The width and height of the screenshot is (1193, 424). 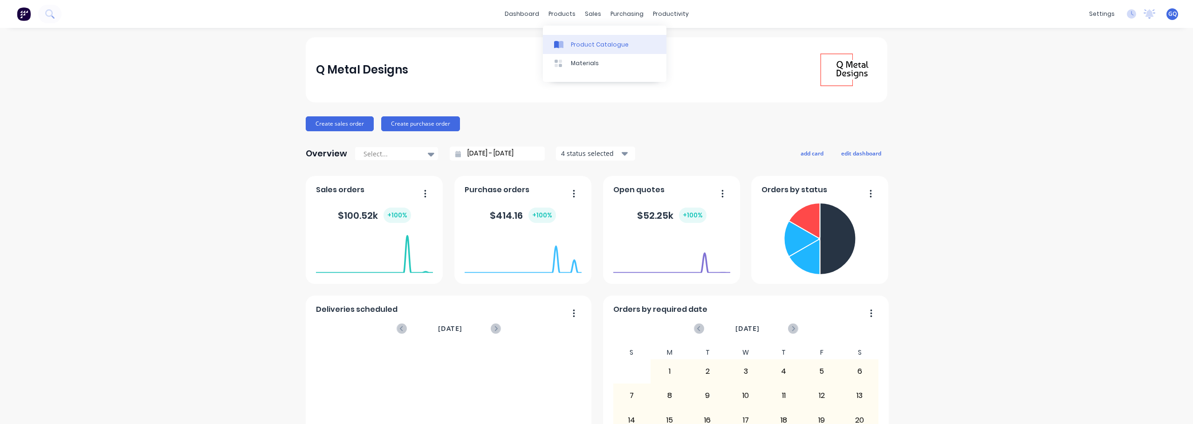 What do you see at coordinates (660, 310) in the screenshot?
I see `span: Orders by required date` at bounding box center [660, 310].